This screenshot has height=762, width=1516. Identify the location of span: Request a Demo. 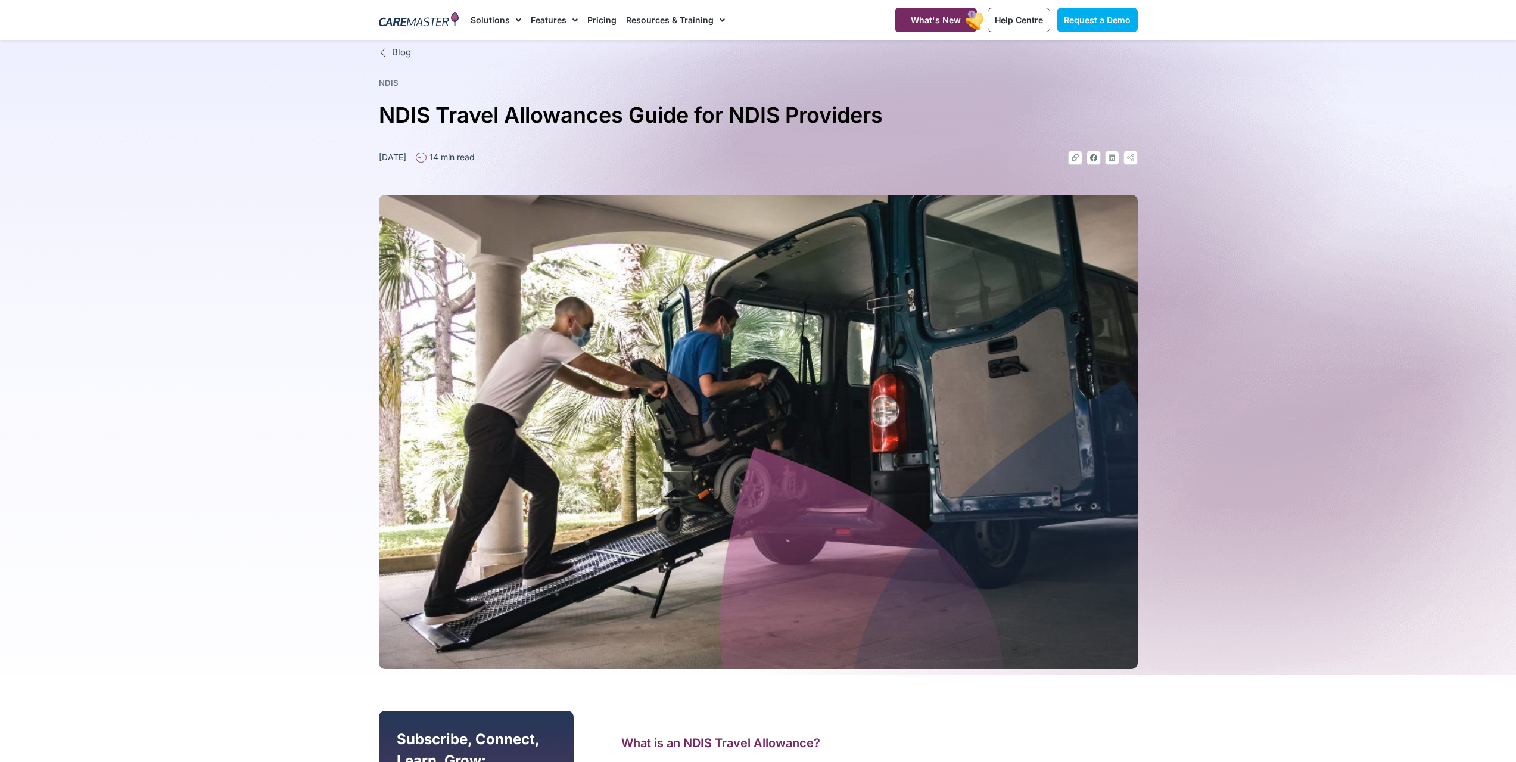
(1098, 20).